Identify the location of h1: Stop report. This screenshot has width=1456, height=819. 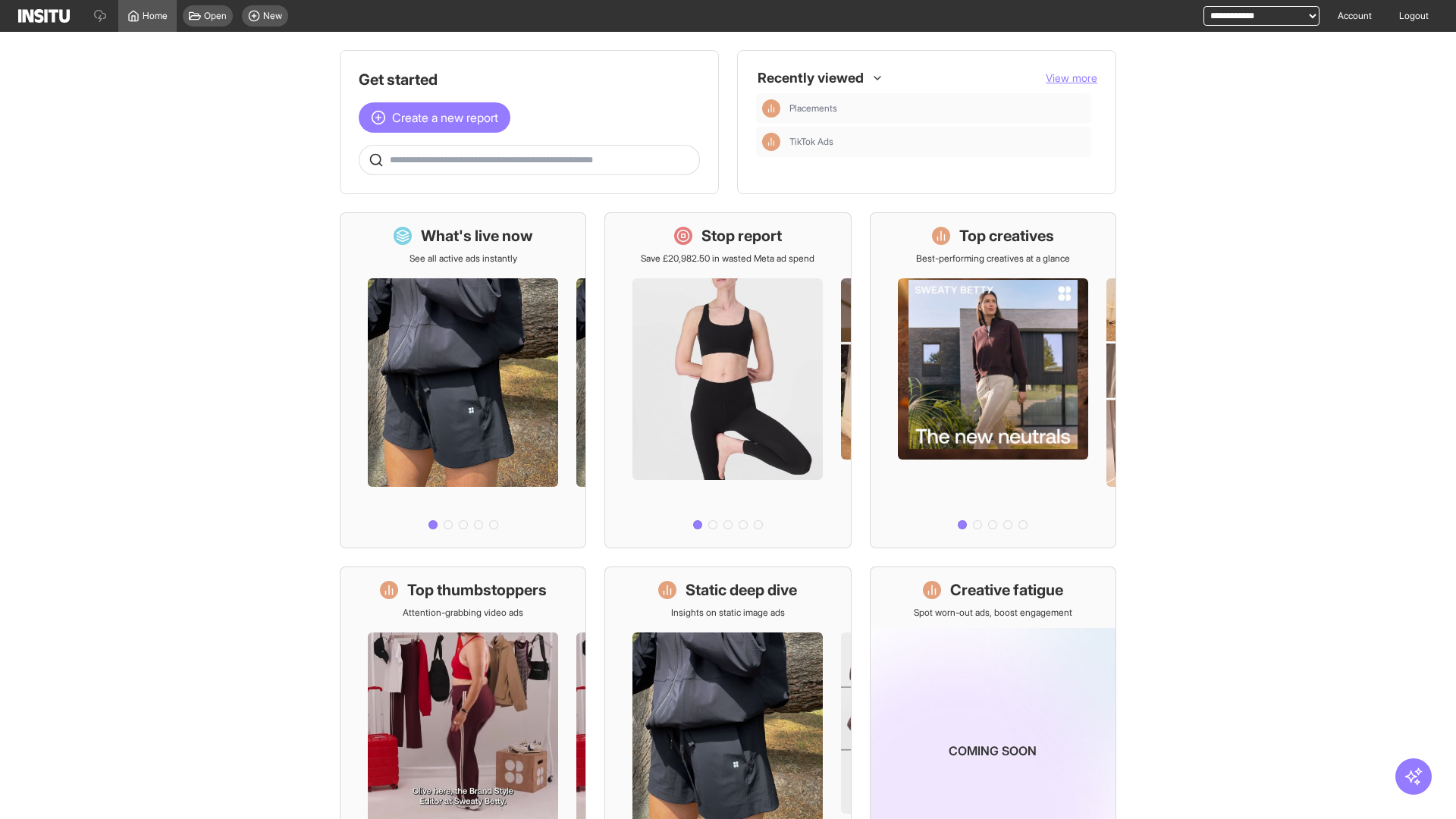
(742, 236).